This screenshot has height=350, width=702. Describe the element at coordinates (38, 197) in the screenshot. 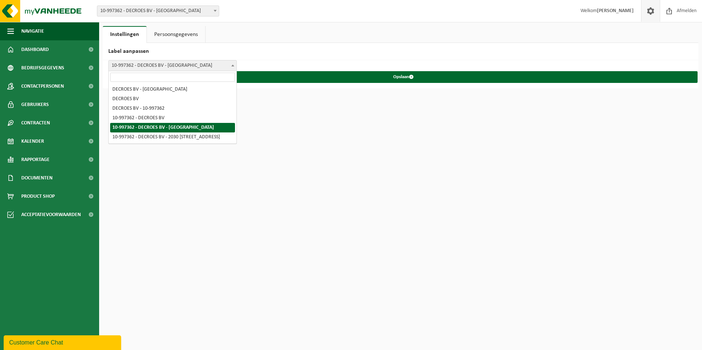

I see `span: Product Shop` at that location.